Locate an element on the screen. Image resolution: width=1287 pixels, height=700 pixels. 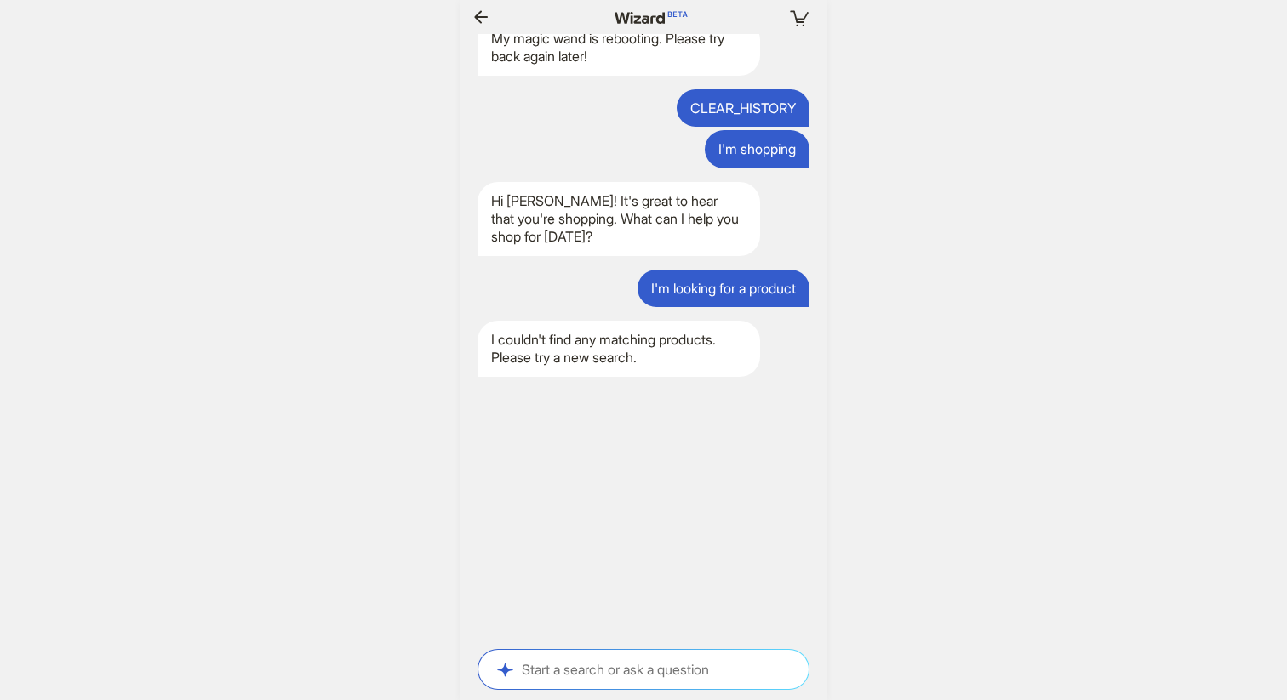
div: My magic wand is rebooting. Please try back again later! is located at coordinates (619, 48).